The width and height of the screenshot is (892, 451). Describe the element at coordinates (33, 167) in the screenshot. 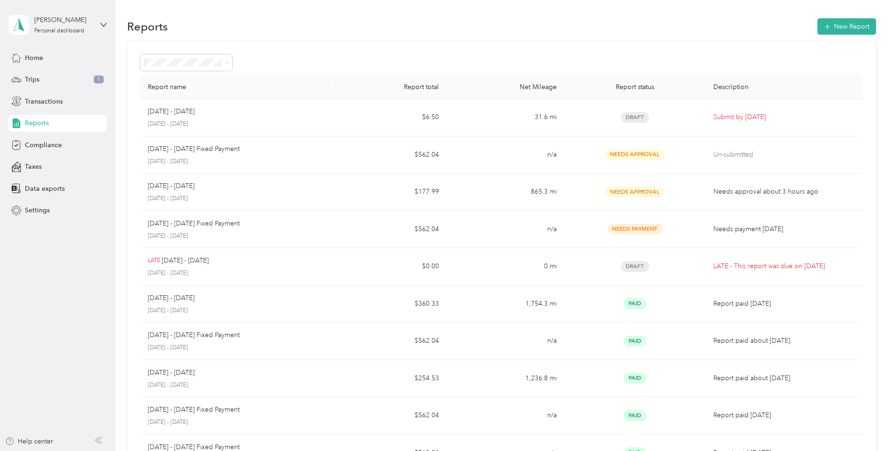

I see `span: Taxes` at that location.